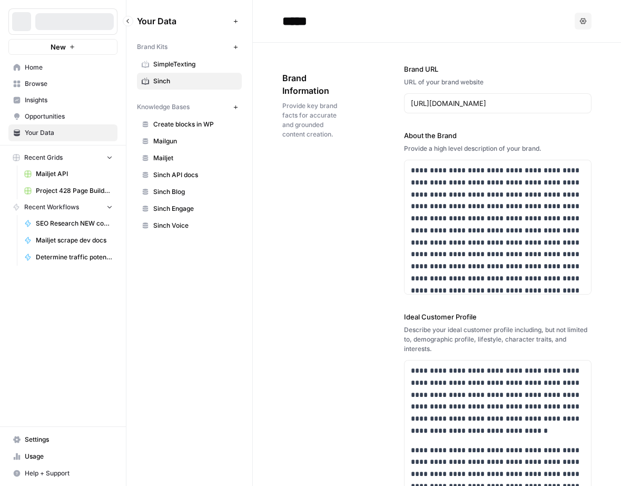 Image resolution: width=621 pixels, height=486 pixels. Describe the element at coordinates (68, 439) in the screenshot. I see `span: Settings` at that location.